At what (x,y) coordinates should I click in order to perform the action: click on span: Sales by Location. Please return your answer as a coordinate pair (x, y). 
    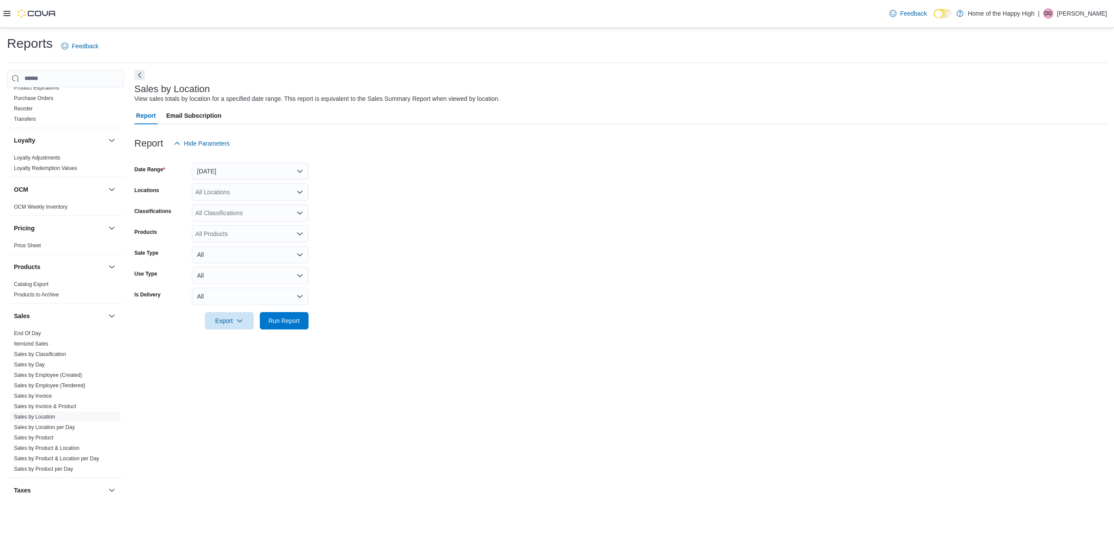
    Looking at the image, I should click on (34, 417).